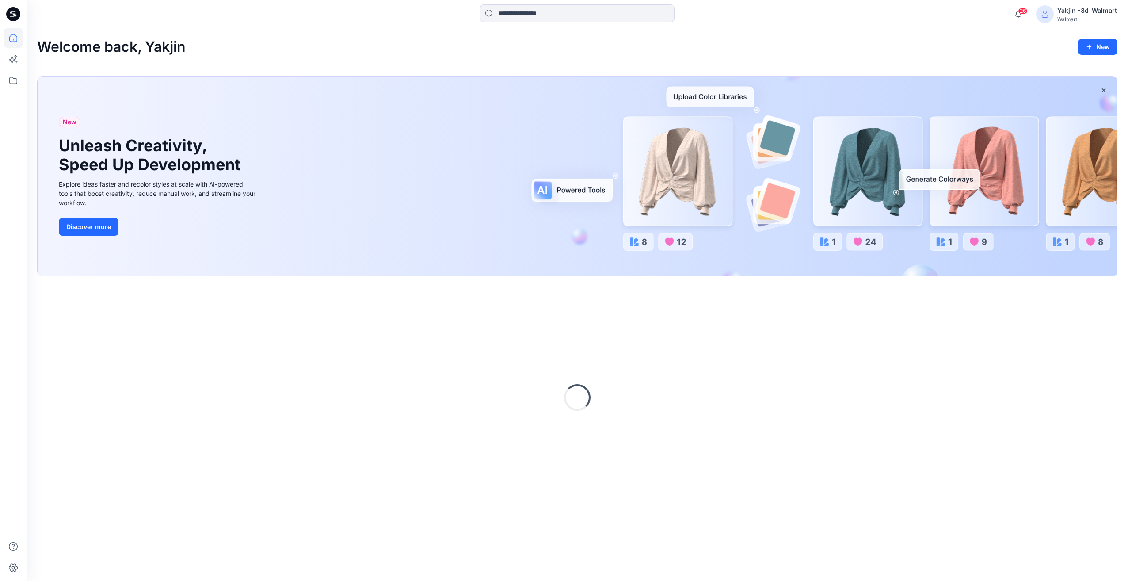  Describe the element at coordinates (1087, 11) in the screenshot. I see `div: Yakjin -3d-Walmart` at that location.